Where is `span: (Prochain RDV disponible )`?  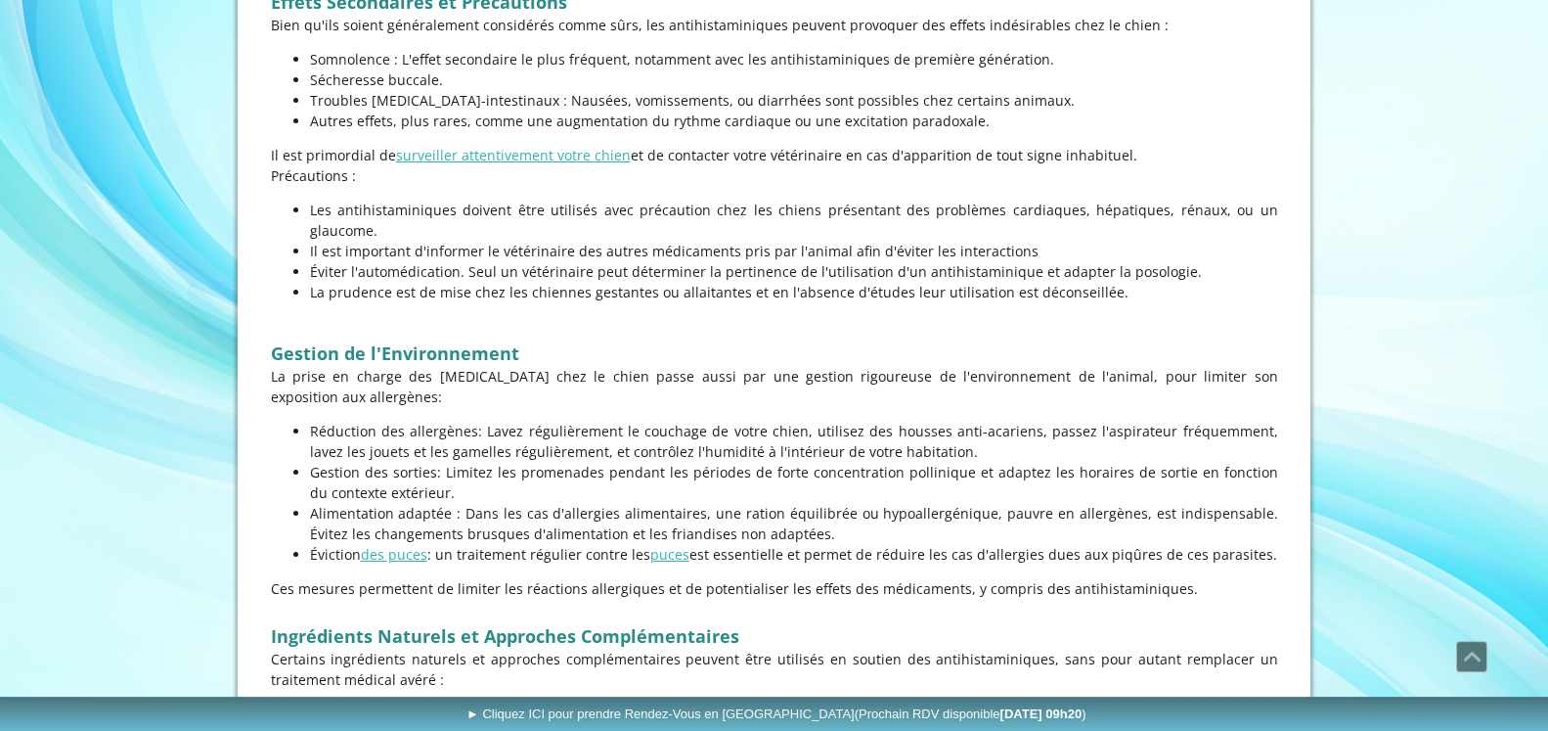 span: (Prochain RDV disponible ) is located at coordinates (970, 713).